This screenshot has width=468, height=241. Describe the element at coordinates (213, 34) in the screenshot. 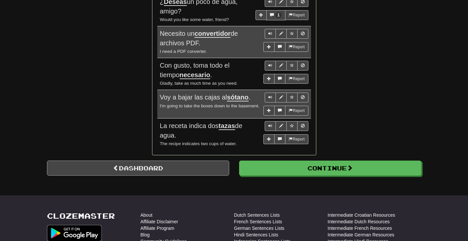

I see `u: convertidor` at that location.